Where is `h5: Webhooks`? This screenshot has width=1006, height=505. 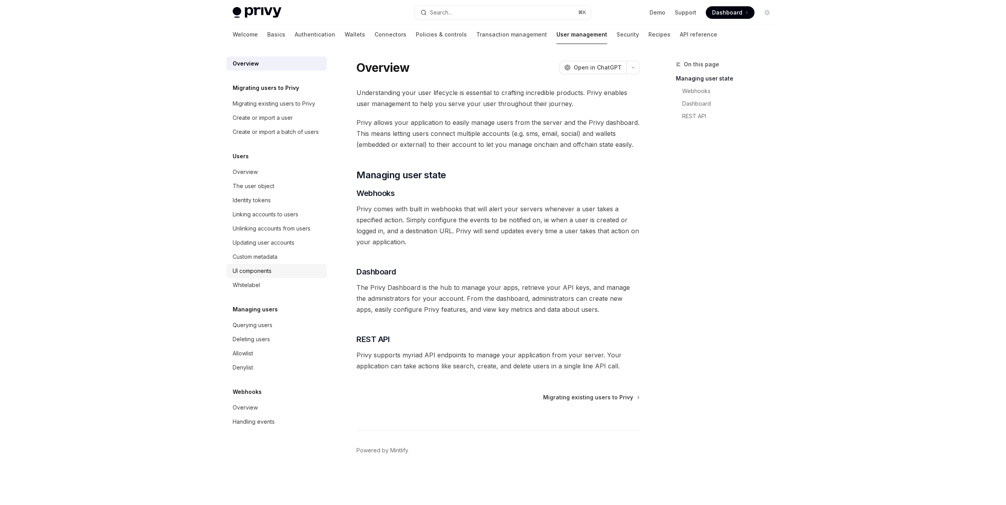
h5: Webhooks is located at coordinates (247, 392).